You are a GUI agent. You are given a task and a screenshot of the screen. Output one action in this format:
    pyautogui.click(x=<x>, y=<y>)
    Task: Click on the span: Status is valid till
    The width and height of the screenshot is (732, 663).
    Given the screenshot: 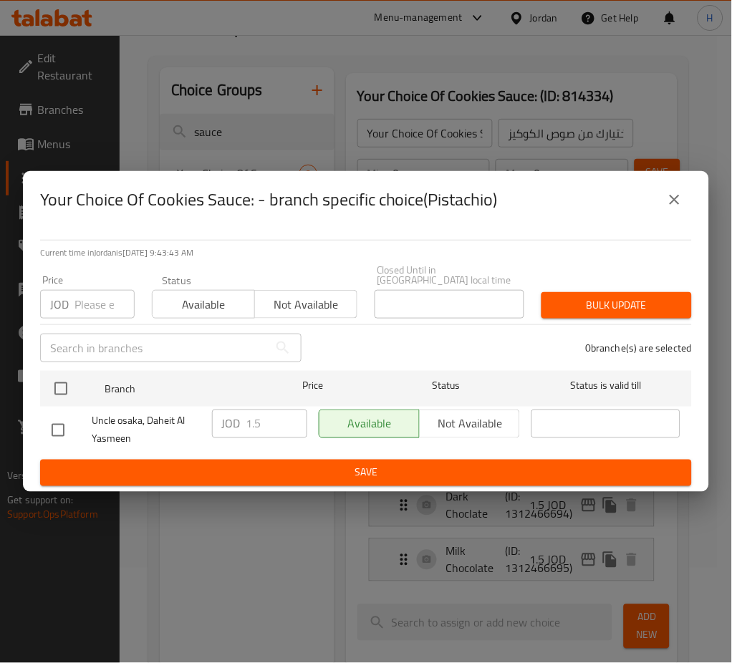 What is the action you would take?
    pyautogui.click(x=606, y=385)
    